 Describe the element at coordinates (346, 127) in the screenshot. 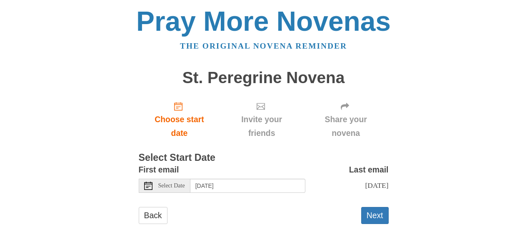

I see `span: Share your novena` at that location.